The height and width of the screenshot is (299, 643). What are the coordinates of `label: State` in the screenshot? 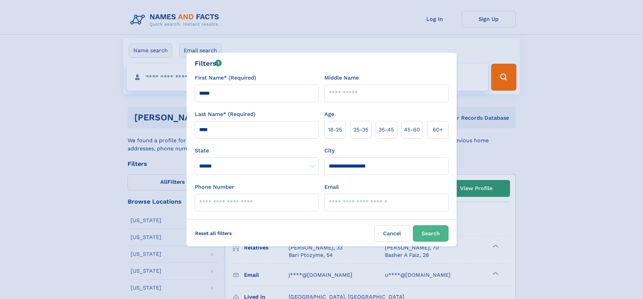 It's located at (257, 151).